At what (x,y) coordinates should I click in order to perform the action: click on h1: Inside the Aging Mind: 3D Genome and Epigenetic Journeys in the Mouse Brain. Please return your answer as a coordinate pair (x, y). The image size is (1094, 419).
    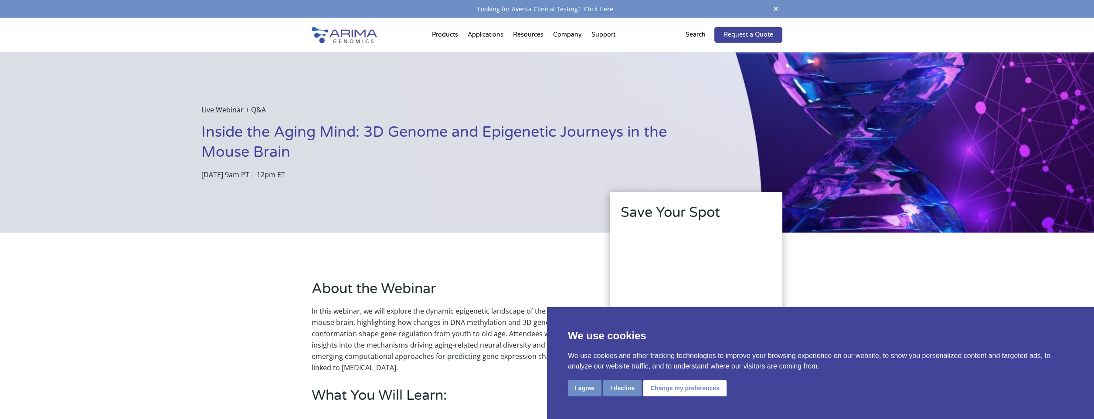
    Looking at the image, I should click on (460, 146).